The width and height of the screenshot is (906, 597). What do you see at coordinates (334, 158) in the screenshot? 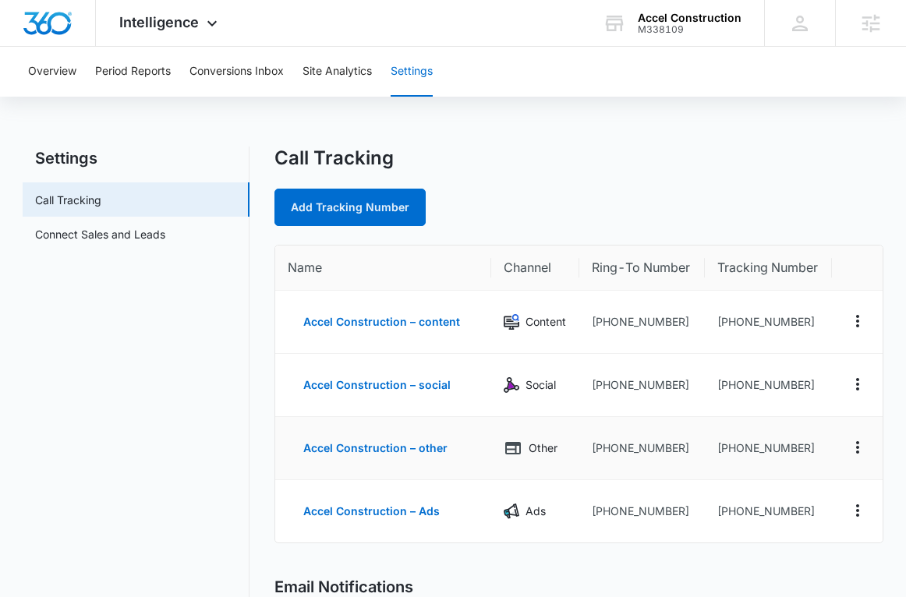
I see `h1: Call Tracking` at bounding box center [334, 158].